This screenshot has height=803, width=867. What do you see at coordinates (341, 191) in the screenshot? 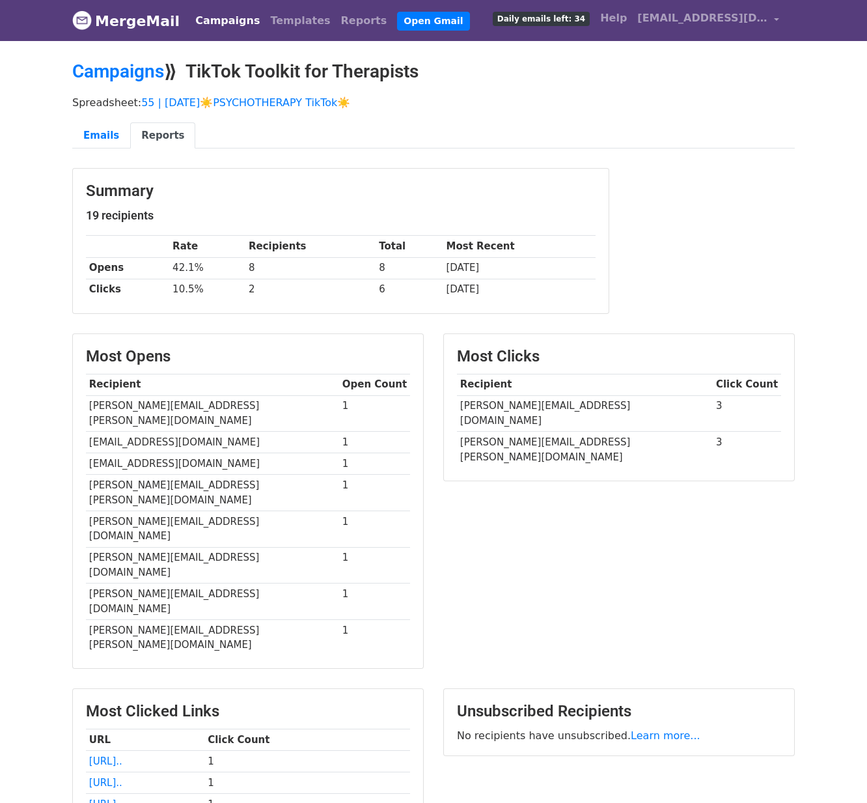
I see `h3: Summary` at bounding box center [341, 191].